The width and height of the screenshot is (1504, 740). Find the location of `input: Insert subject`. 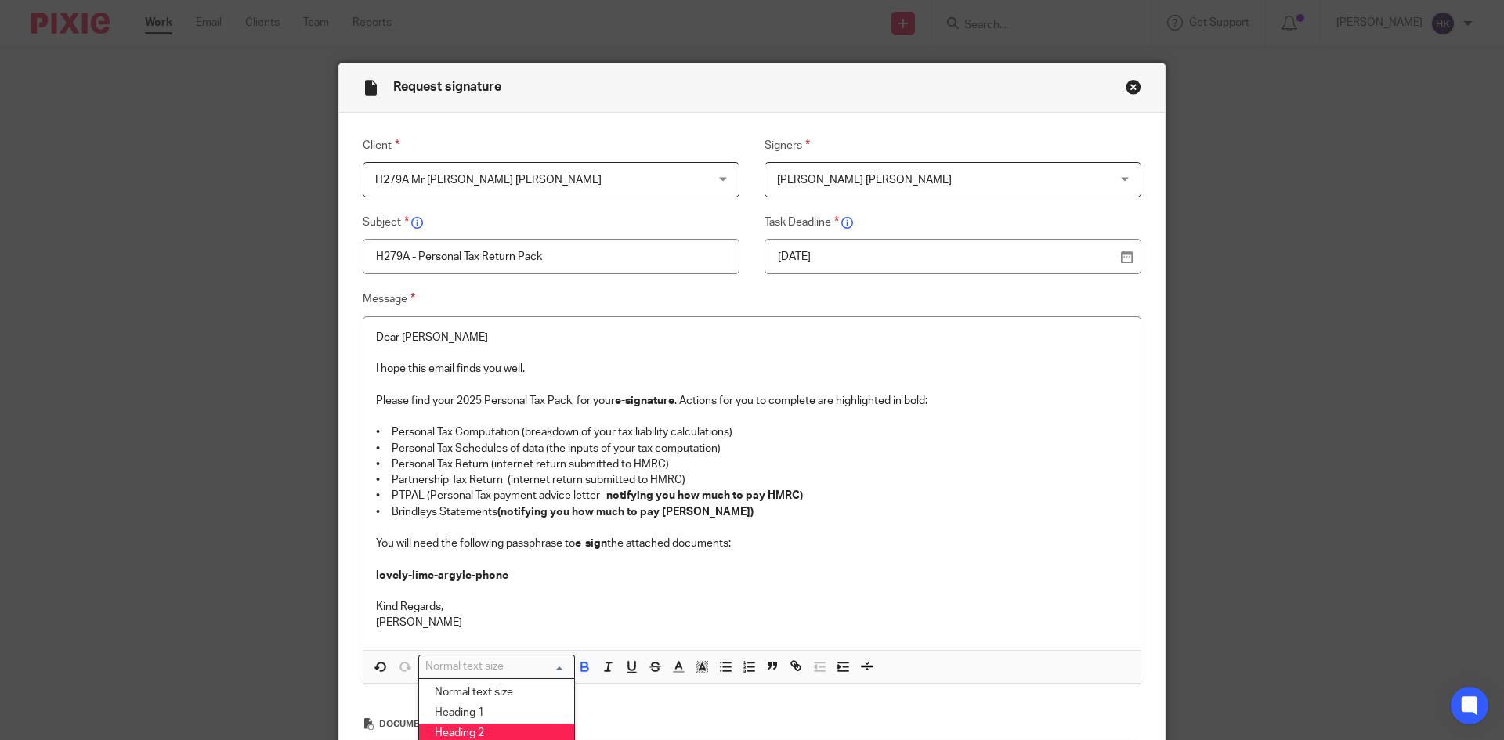

input: Insert subject is located at coordinates (551, 256).